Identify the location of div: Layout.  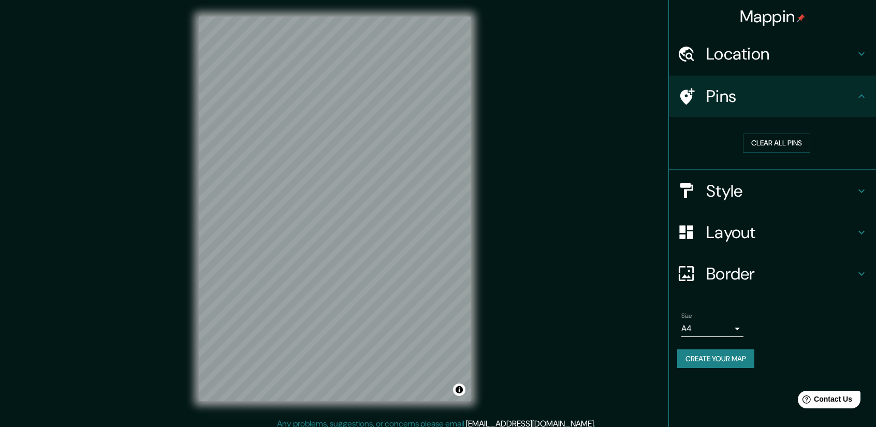
(772, 232).